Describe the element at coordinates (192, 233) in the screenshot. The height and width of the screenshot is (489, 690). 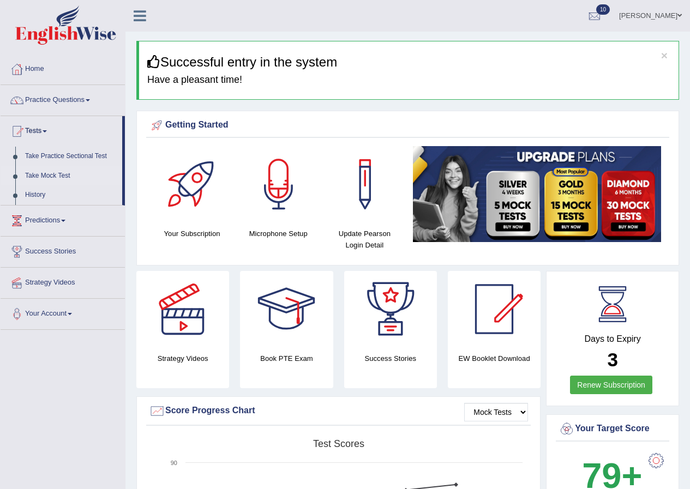
I see `h4: Your Subscription` at that location.